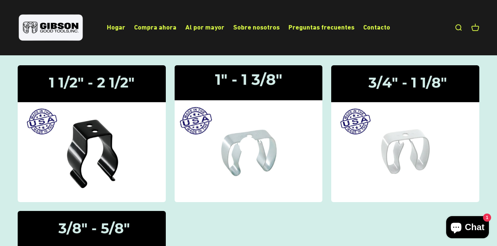 The image size is (497, 246). I want to click on inbox-online-store-chat: Chat de la tienda online de Shopify, so click(467, 228).